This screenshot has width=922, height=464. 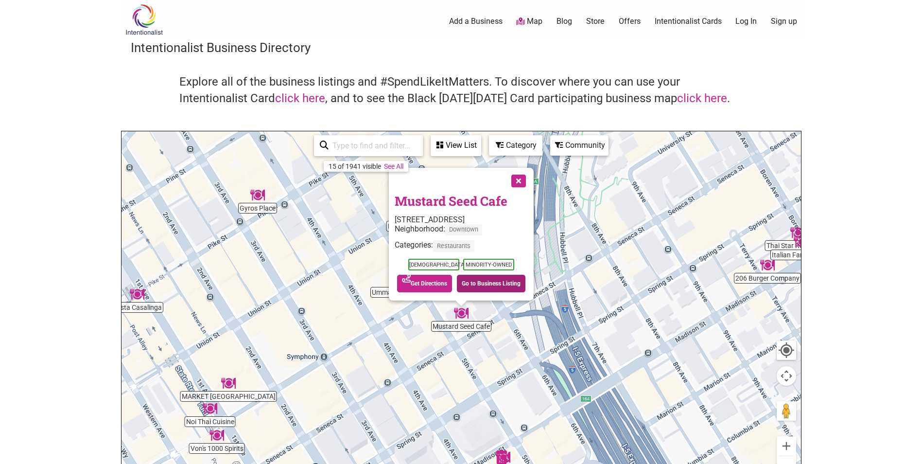 What do you see at coordinates (518, 180) in the screenshot?
I see `button: Close` at bounding box center [518, 180].